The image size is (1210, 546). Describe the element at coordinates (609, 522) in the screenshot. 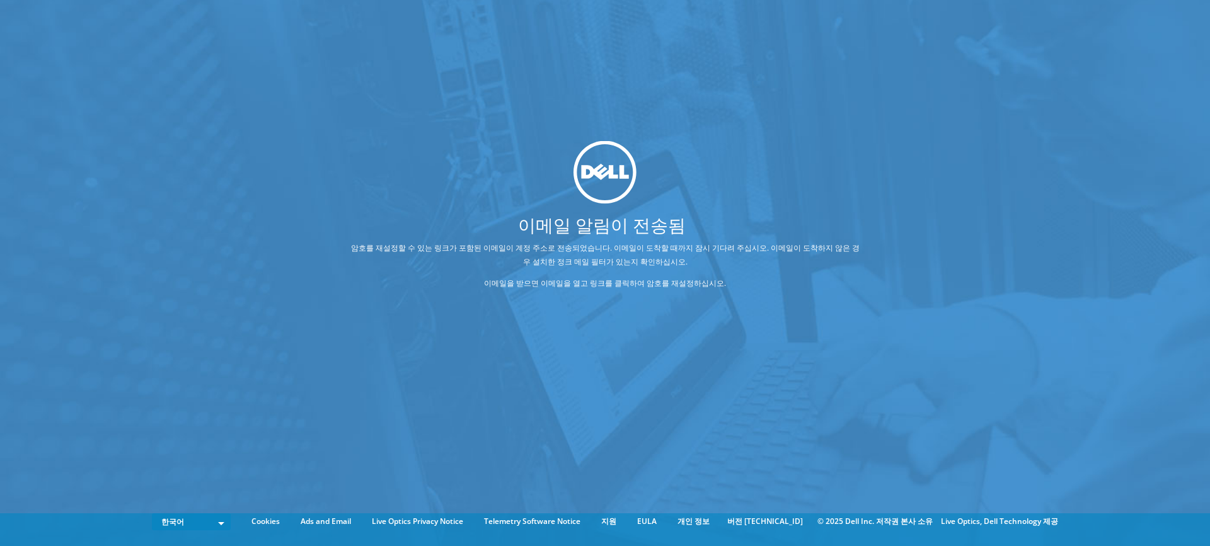

I see `a: 지원` at that location.